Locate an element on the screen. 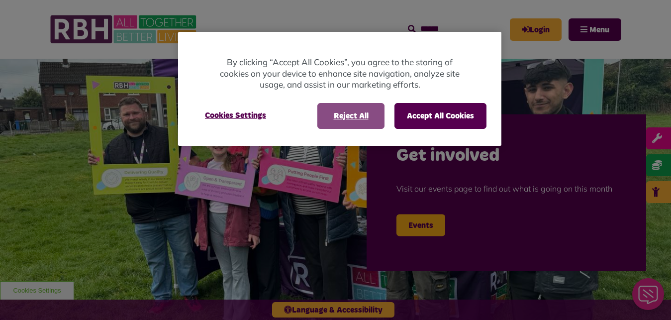  div: Privacy is located at coordinates (340, 89).